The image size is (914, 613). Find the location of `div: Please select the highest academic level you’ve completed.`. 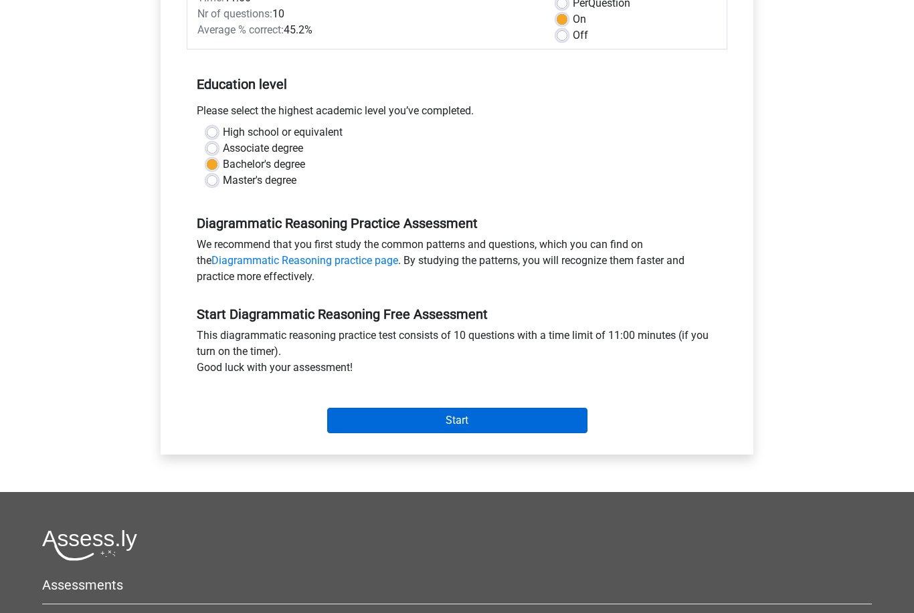

div: Please select the highest academic level you’ve completed. is located at coordinates (457, 114).